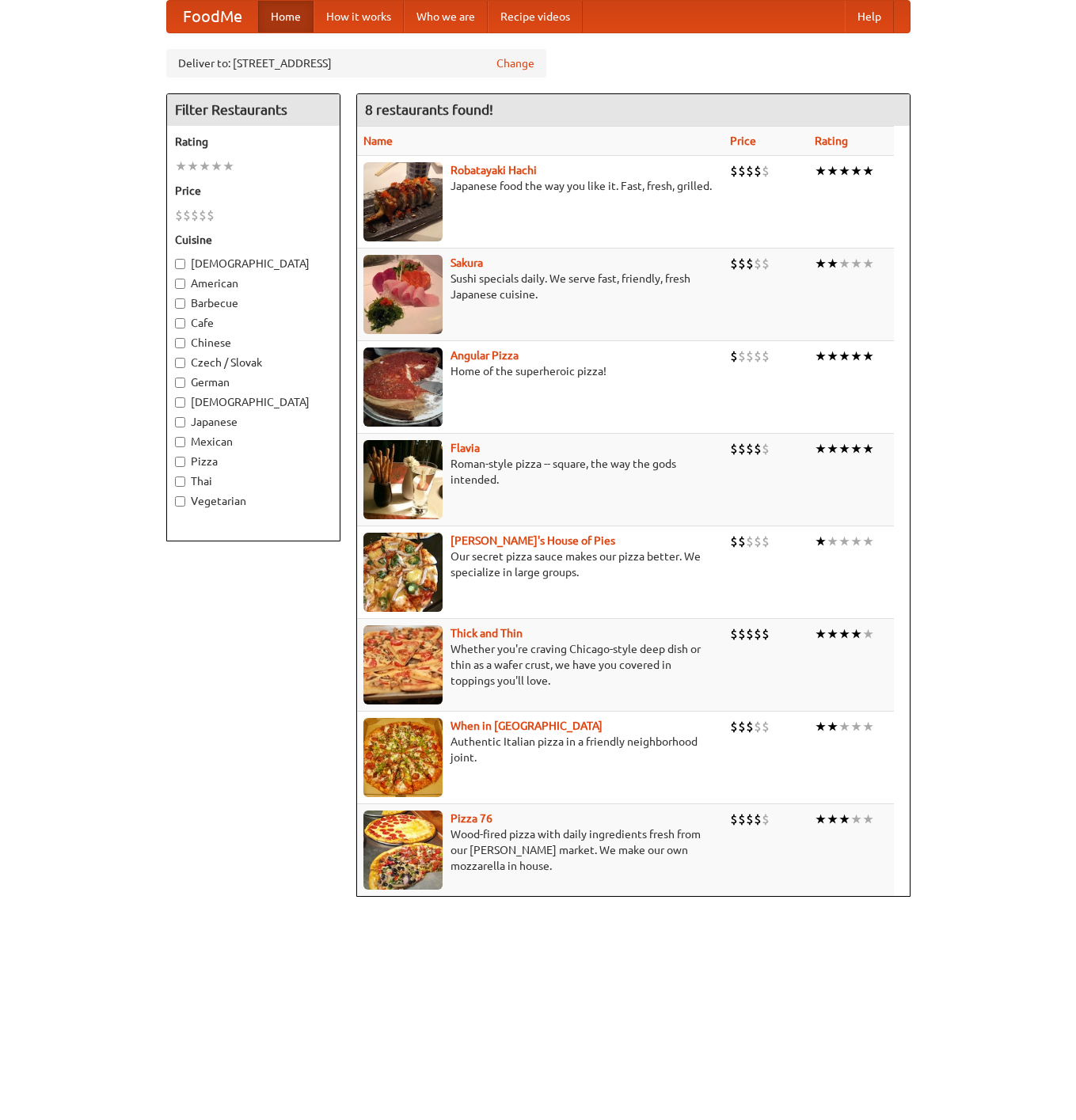  Describe the element at coordinates (253, 462) in the screenshot. I see `label: Pizza` at that location.